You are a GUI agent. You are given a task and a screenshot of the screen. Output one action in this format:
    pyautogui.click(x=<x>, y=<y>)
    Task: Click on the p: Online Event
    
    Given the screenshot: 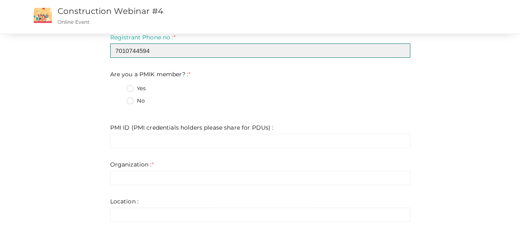 What is the action you would take?
    pyautogui.click(x=187, y=22)
    